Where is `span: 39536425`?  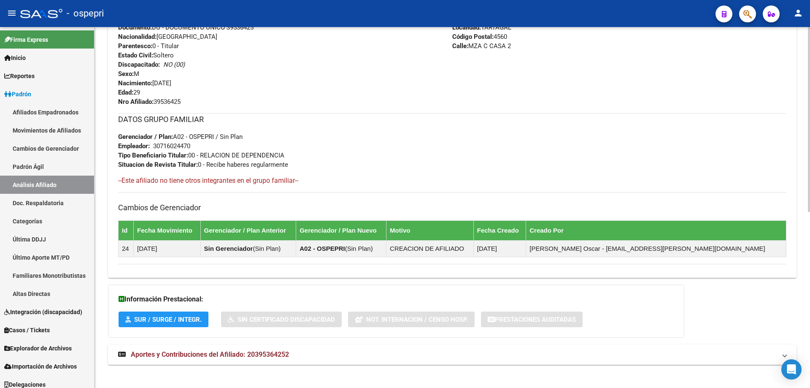
span: 39536425 is located at coordinates (149, 102).